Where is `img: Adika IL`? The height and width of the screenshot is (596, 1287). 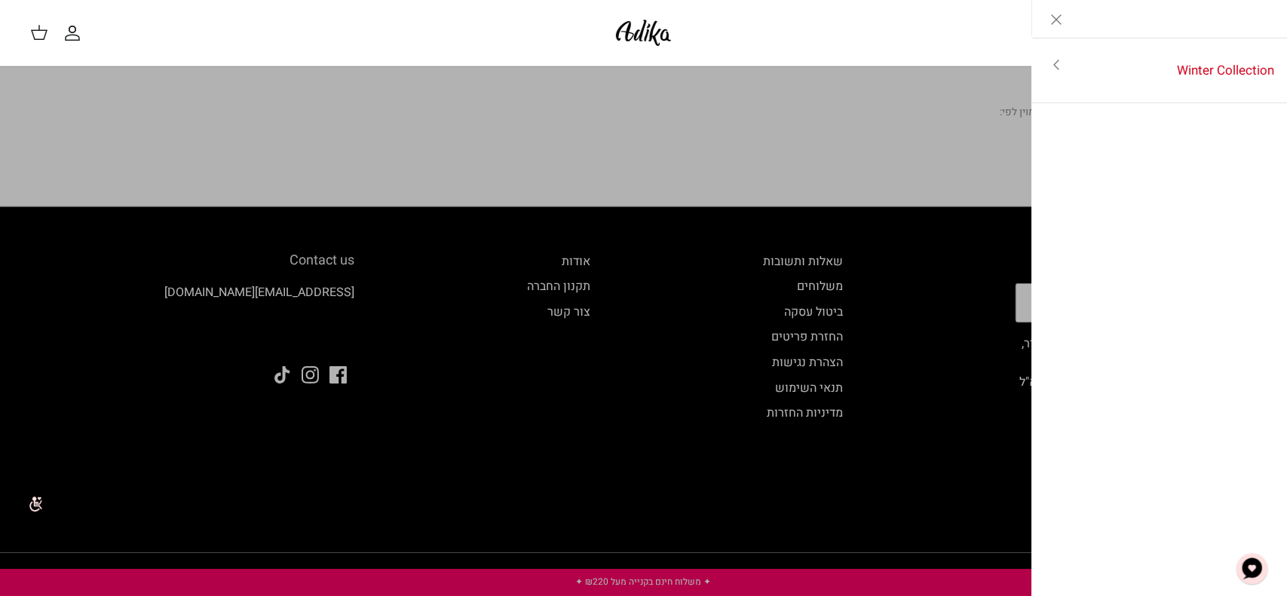
img: Adika IL is located at coordinates (643, 32).